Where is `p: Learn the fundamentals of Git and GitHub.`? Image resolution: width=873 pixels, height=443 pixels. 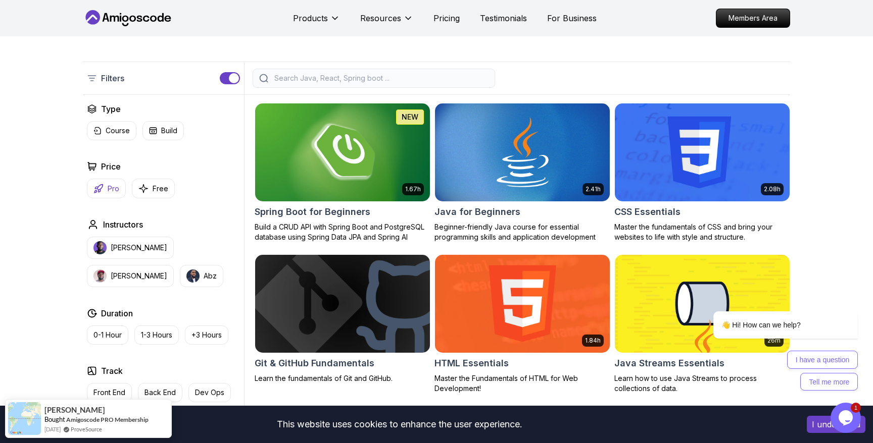 p: Learn the fundamentals of Git and GitHub. is located at coordinates (342, 379).